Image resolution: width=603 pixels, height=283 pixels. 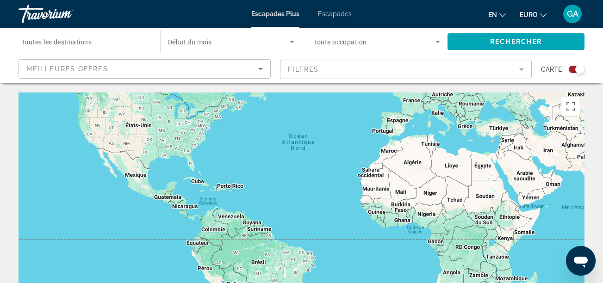 What do you see at coordinates (56, 42) in the screenshot?
I see `span: Toutes les destinations` at bounding box center [56, 42].